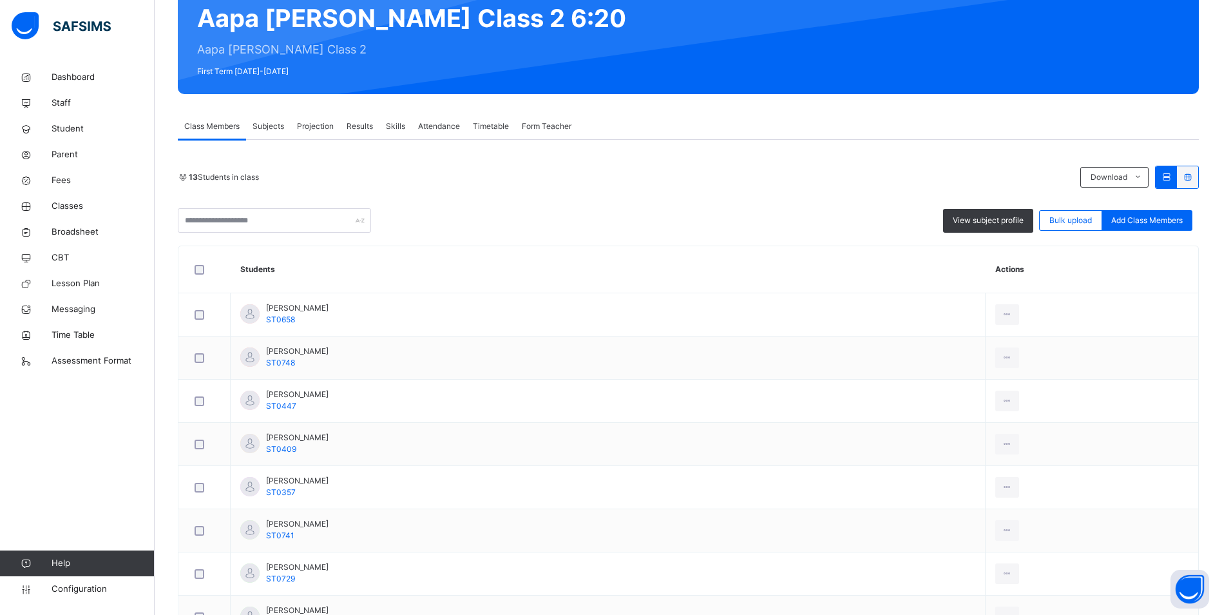 This screenshot has width=1222, height=615. I want to click on img: safsims, so click(61, 26).